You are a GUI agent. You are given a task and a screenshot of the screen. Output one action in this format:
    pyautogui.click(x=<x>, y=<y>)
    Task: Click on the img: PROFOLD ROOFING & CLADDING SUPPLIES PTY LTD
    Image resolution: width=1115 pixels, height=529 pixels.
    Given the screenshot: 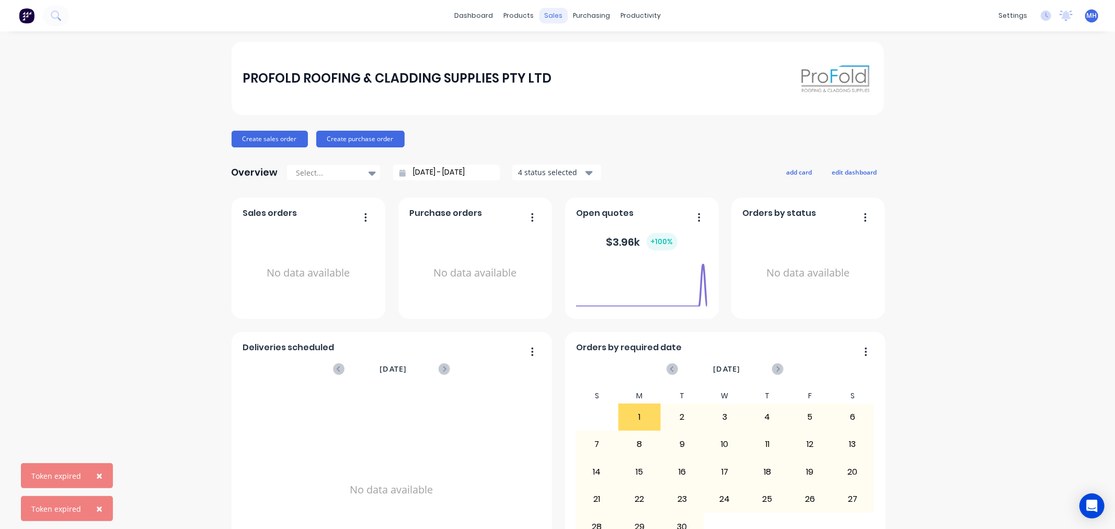 What is the action you would take?
    pyautogui.click(x=836, y=78)
    